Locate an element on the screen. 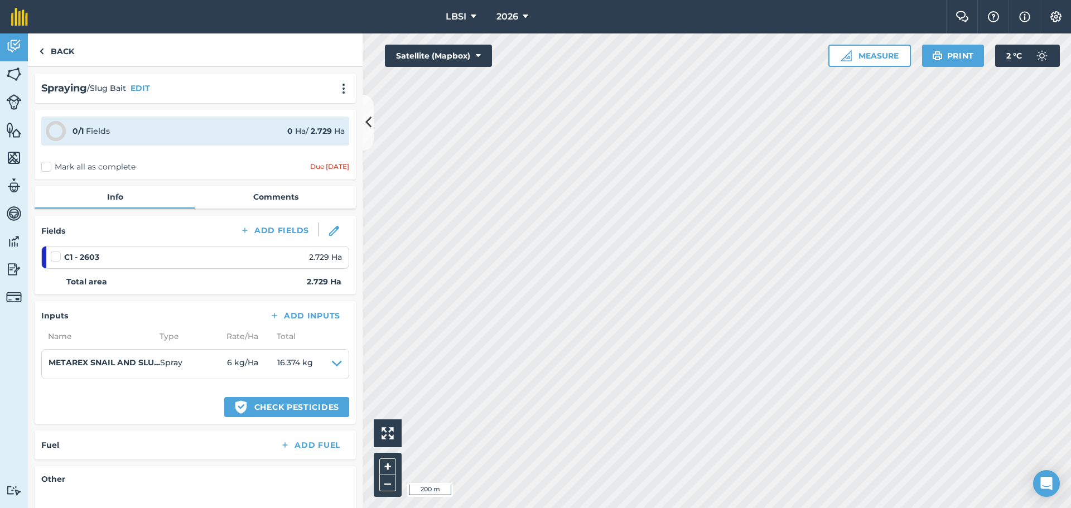 The height and width of the screenshot is (508, 1071). img: A question mark icon is located at coordinates (993, 17).